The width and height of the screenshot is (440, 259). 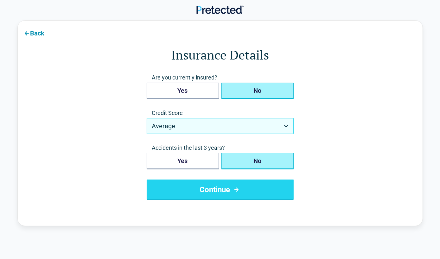 What do you see at coordinates (220, 148) in the screenshot?
I see `span: Accidents in the last 3 years?` at bounding box center [220, 148].